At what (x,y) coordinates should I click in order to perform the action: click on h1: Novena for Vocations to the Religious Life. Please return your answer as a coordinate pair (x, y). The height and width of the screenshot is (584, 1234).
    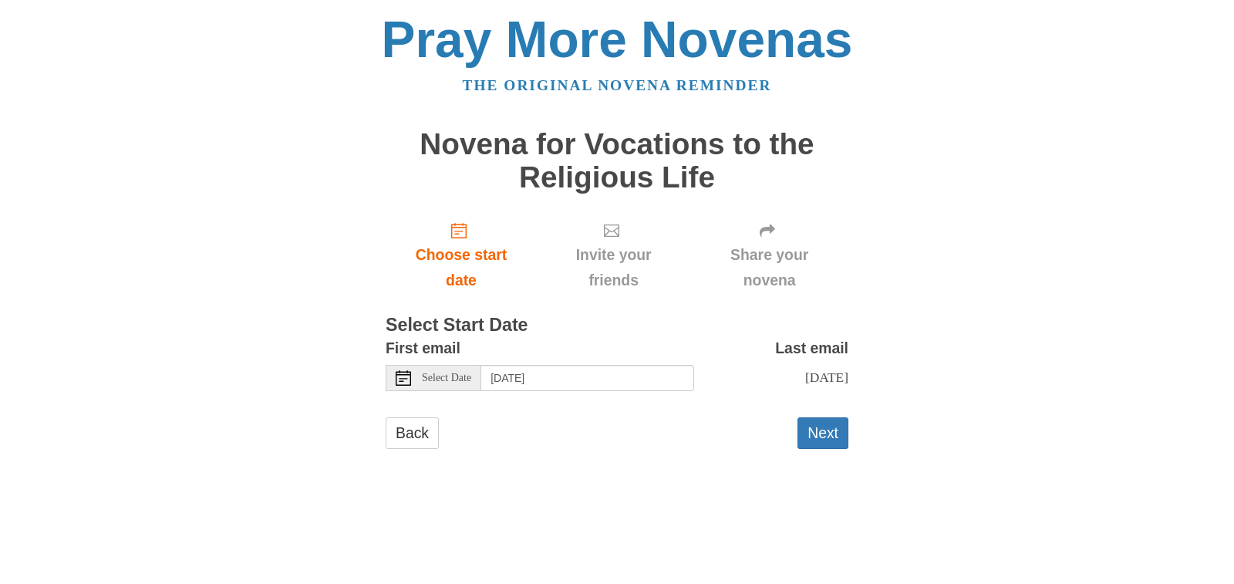
    Looking at the image, I should click on (617, 160).